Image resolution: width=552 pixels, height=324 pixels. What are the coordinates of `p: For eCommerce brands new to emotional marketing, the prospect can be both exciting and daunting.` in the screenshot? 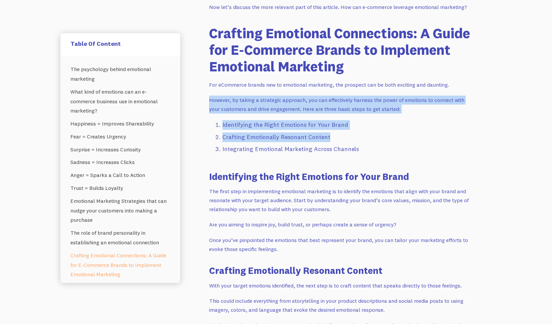 It's located at (342, 85).